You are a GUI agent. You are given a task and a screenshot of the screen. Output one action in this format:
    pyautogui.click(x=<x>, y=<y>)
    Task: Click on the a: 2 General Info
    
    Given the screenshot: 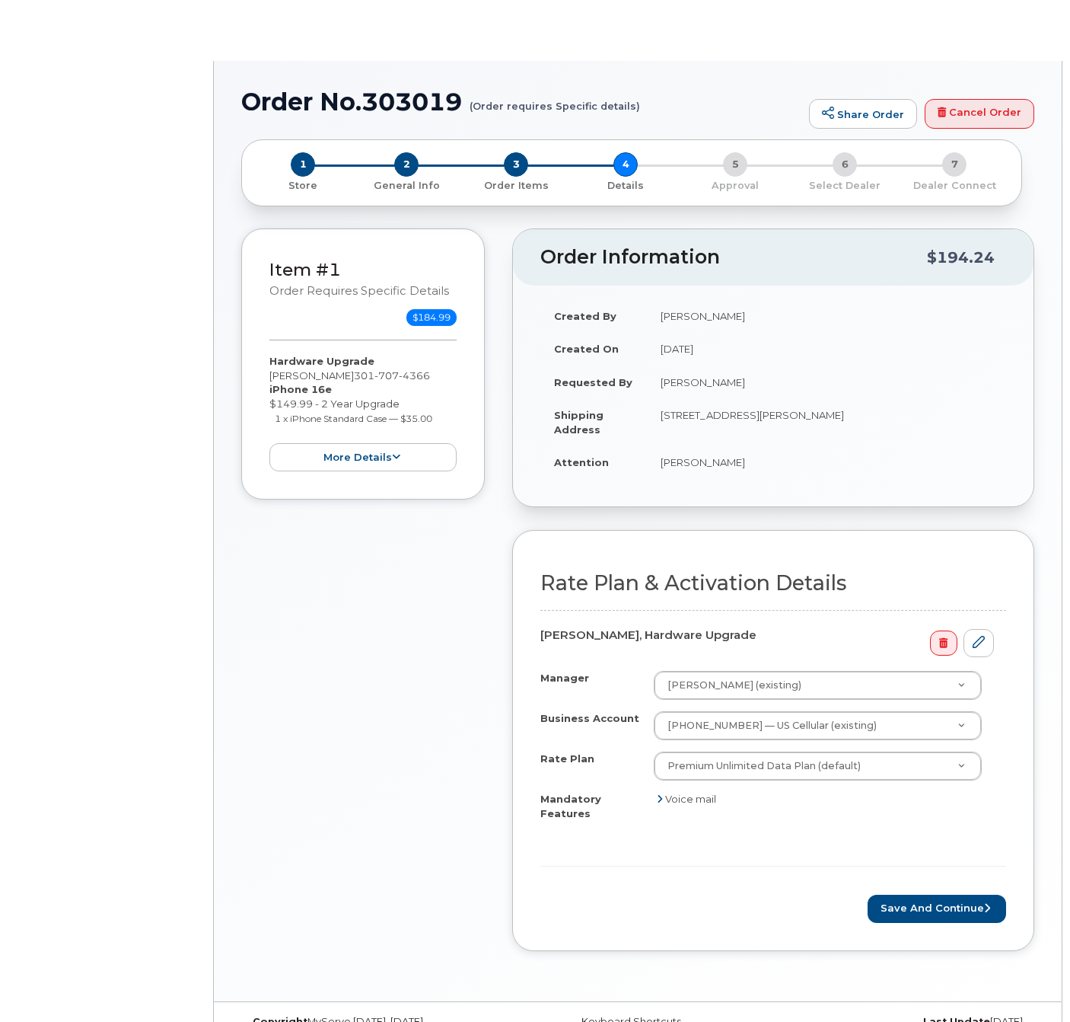 What is the action you would take?
    pyautogui.click(x=407, y=184)
    